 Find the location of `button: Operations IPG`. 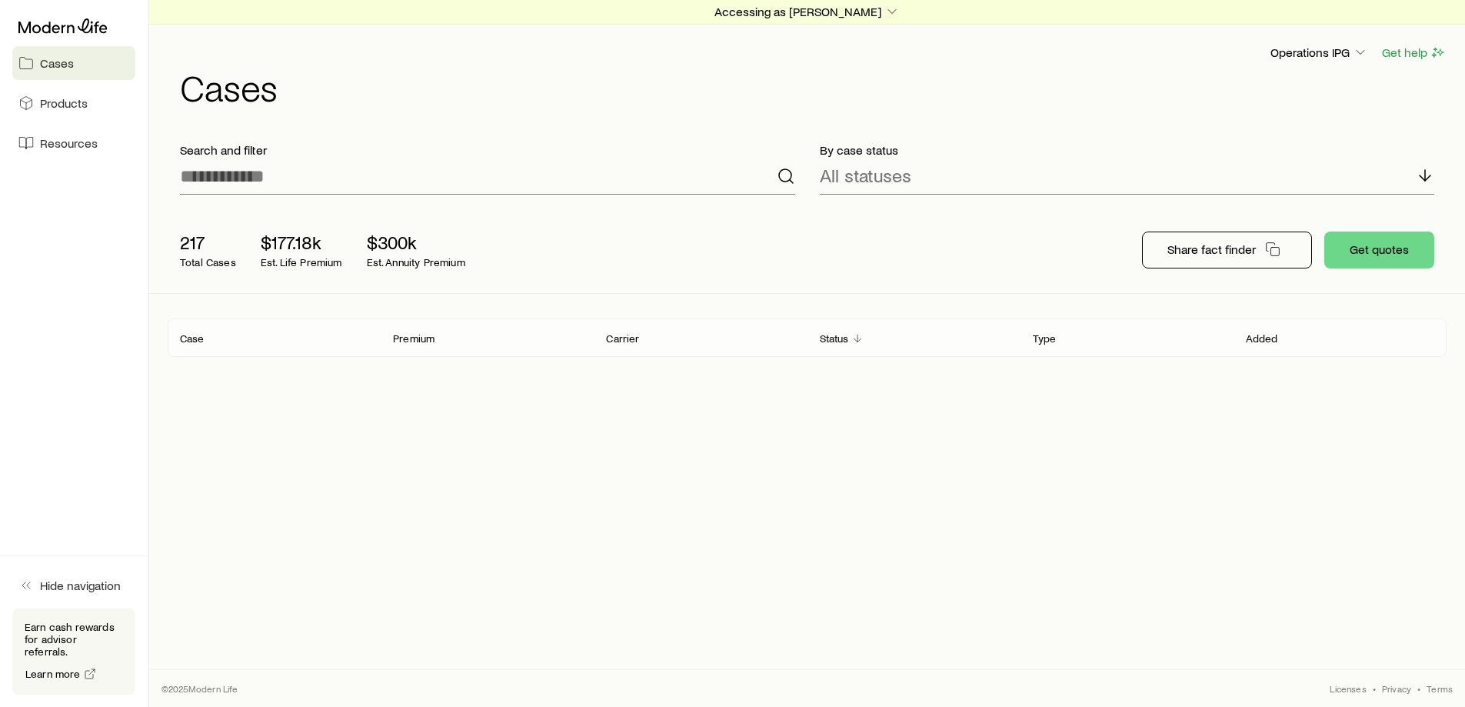

button: Operations IPG is located at coordinates (1319, 53).